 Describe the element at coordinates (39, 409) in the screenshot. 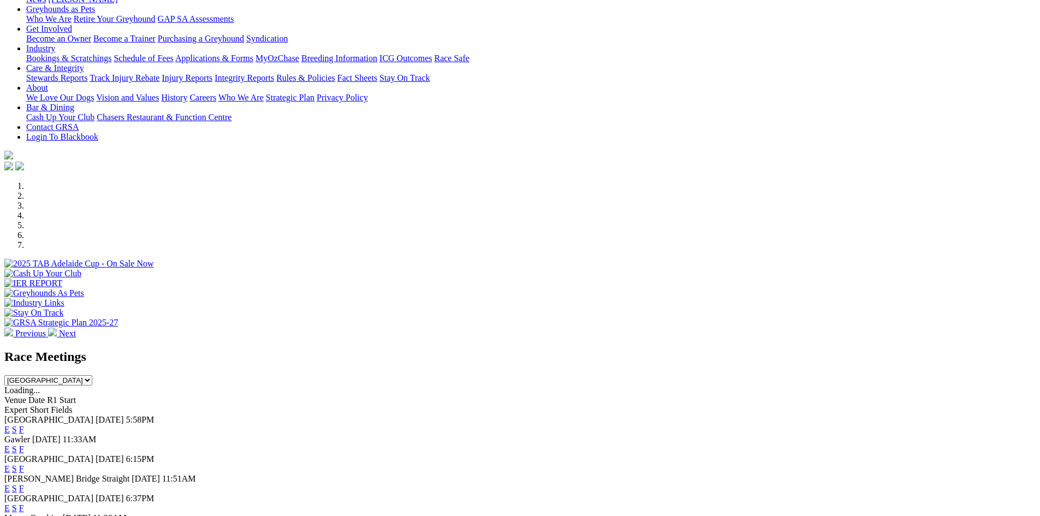

I see `span: Short` at that location.